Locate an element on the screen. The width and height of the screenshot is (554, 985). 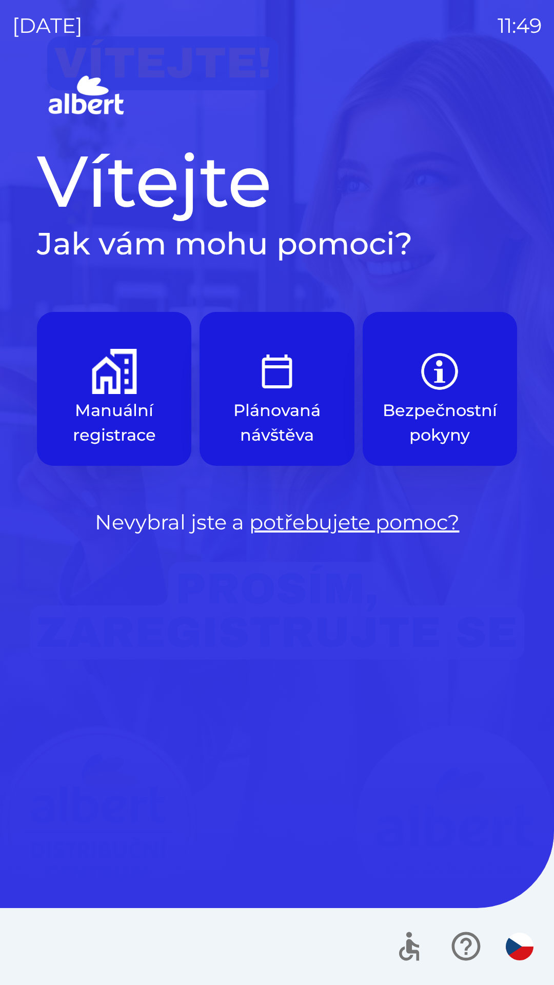
img: d73f94ca-8ab6-4a86-aa04-b3561b69ae4e.png is located at coordinates (114, 372).